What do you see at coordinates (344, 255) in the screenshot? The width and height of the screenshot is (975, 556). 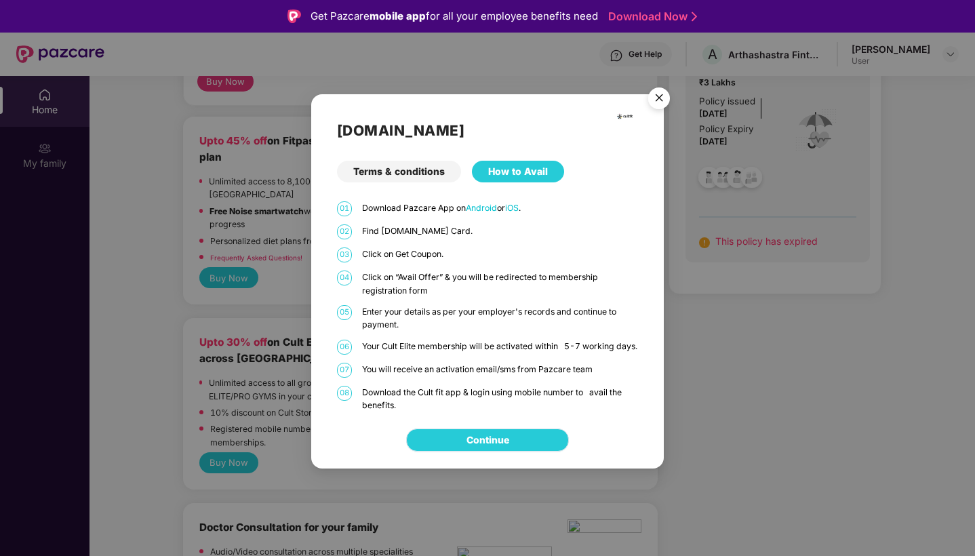 I see `span: 03` at bounding box center [344, 255].